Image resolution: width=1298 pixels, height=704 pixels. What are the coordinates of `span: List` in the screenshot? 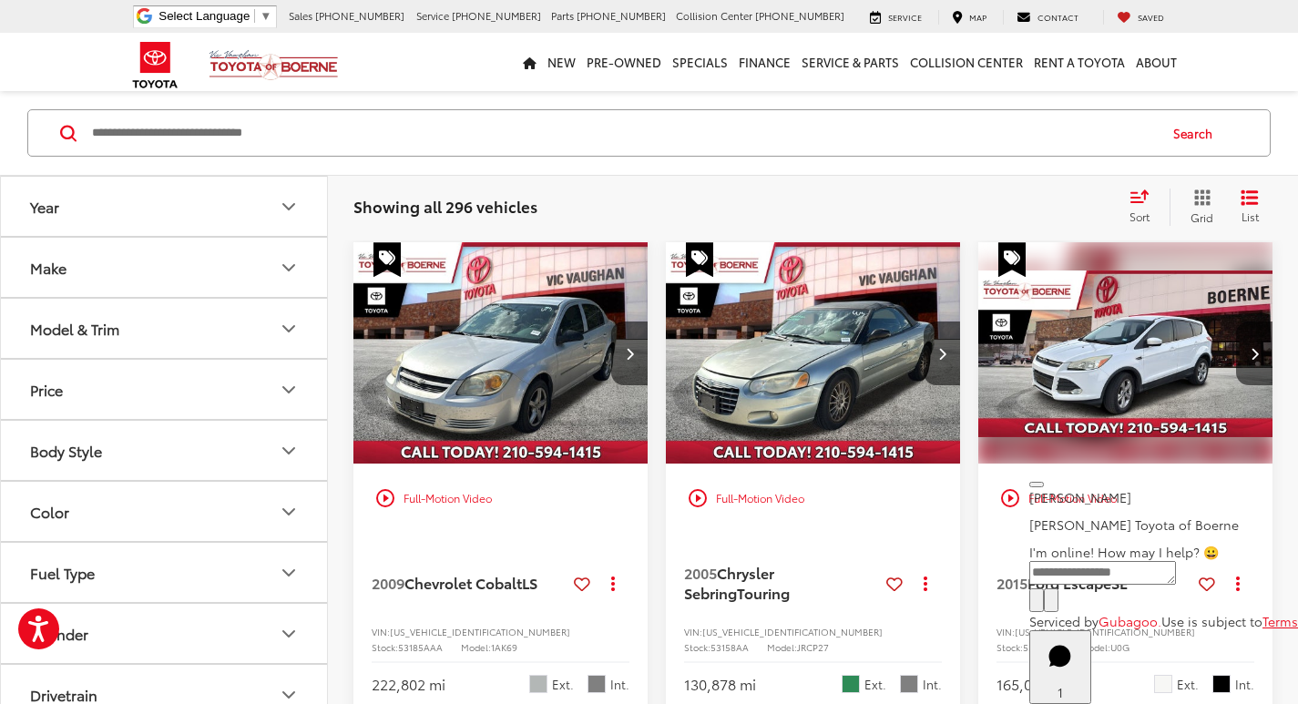 It's located at (1250, 216).